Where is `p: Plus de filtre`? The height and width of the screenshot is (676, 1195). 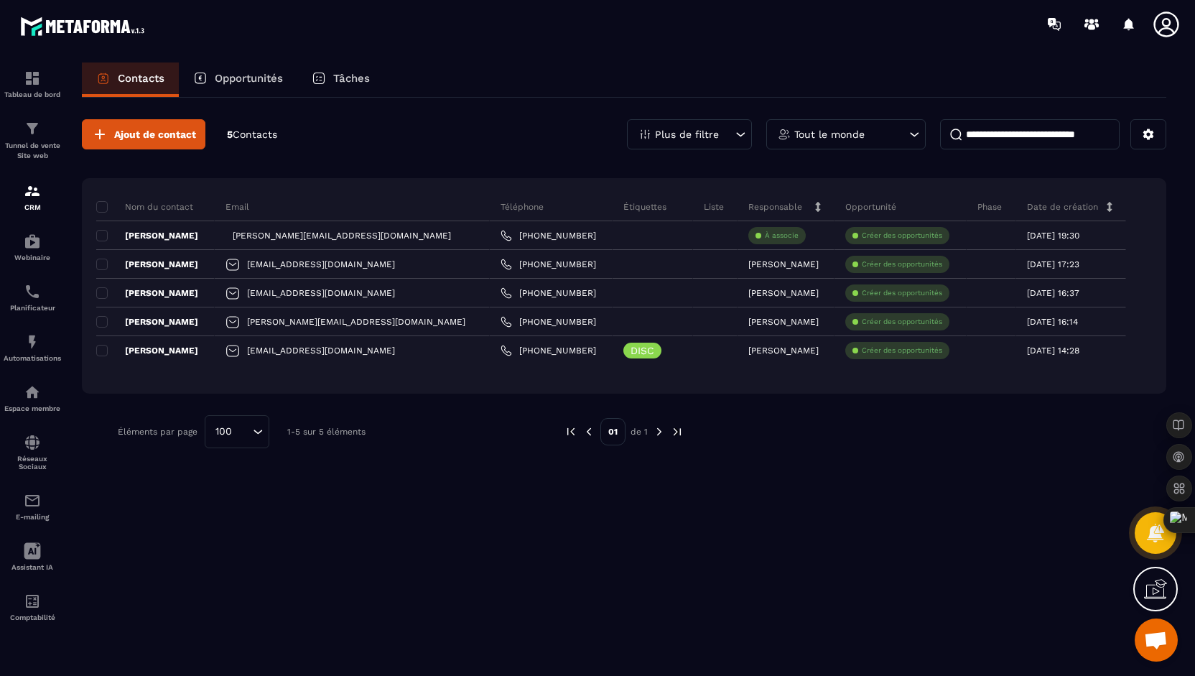 p: Plus de filtre is located at coordinates (687, 134).